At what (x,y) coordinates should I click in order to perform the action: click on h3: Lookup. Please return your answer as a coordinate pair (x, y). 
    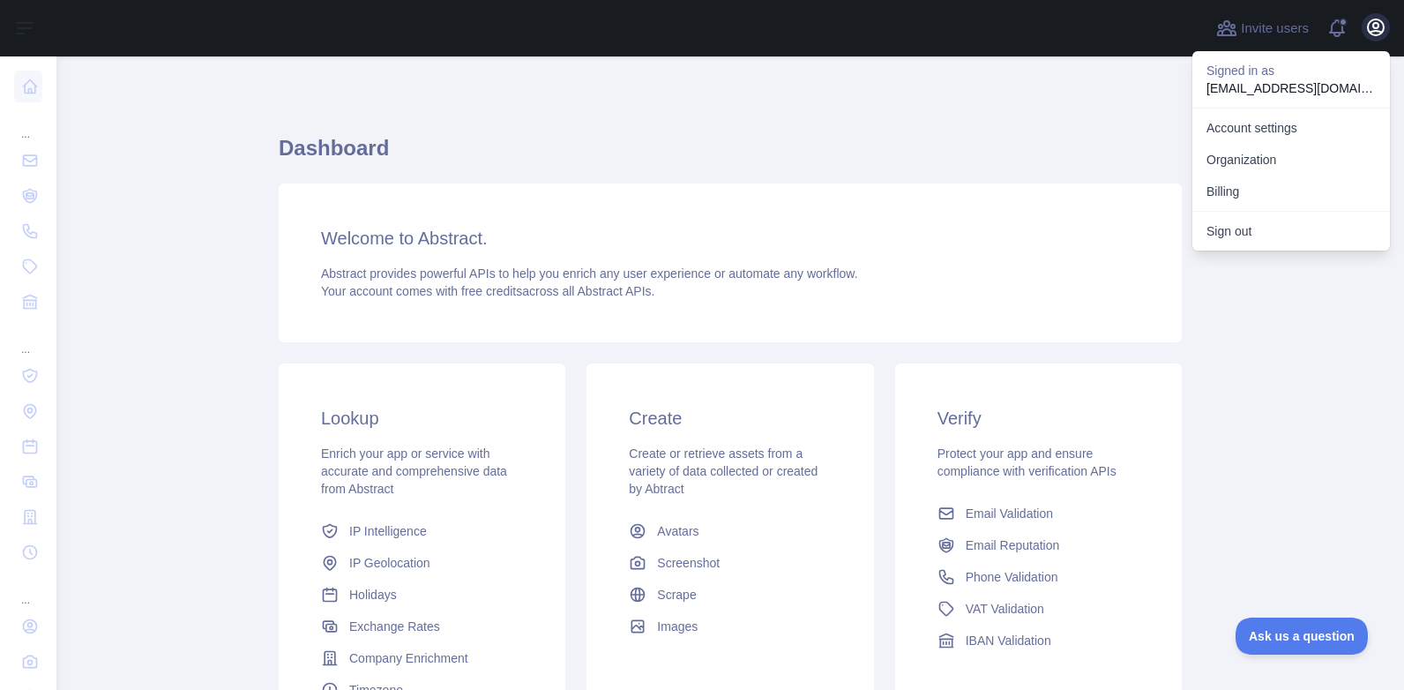
    Looking at the image, I should click on (422, 418).